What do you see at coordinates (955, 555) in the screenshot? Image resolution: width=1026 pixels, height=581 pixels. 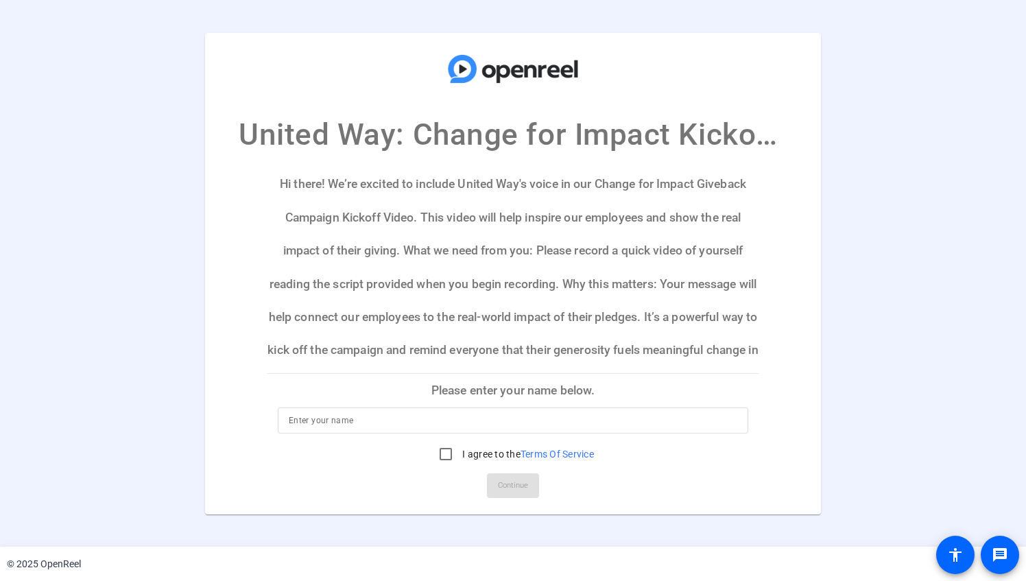 I see `mat-icon: accessibility` at bounding box center [955, 555].